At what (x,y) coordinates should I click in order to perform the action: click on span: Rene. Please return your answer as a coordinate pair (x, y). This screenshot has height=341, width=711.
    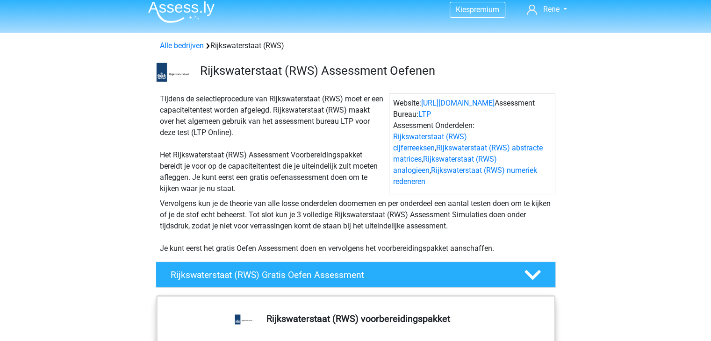
    Looking at the image, I should click on (551, 9).